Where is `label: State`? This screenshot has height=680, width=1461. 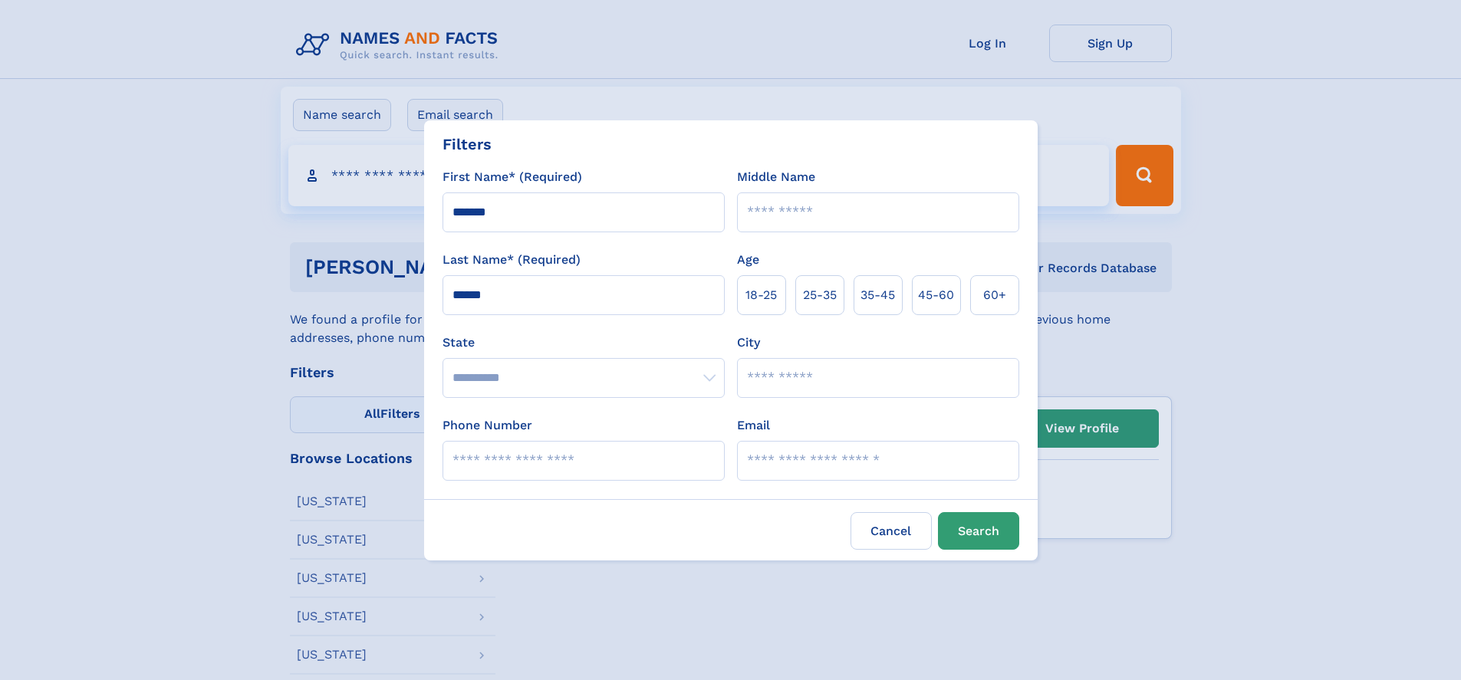
label: State is located at coordinates (583, 343).